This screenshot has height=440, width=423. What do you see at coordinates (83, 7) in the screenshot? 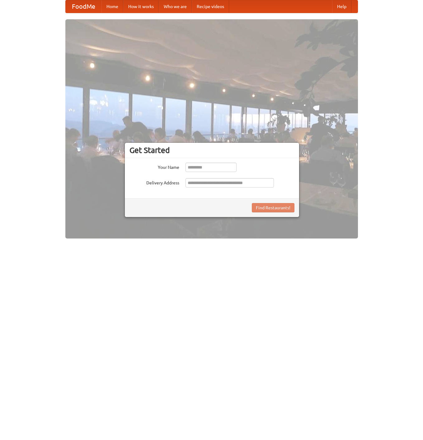
I see `a: FoodMe` at bounding box center [83, 7].